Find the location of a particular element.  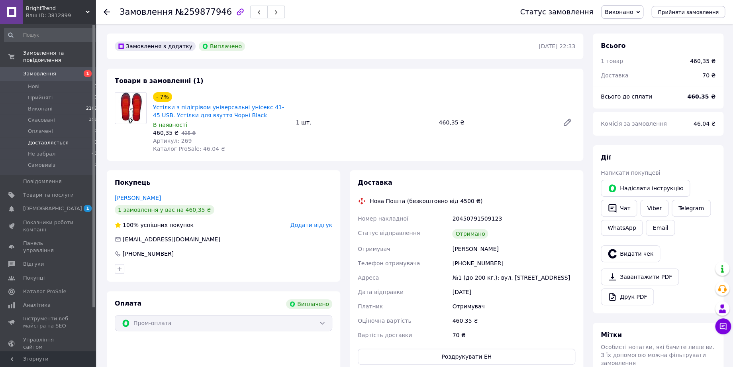

div: Отримувач is located at coordinates (514, 306).